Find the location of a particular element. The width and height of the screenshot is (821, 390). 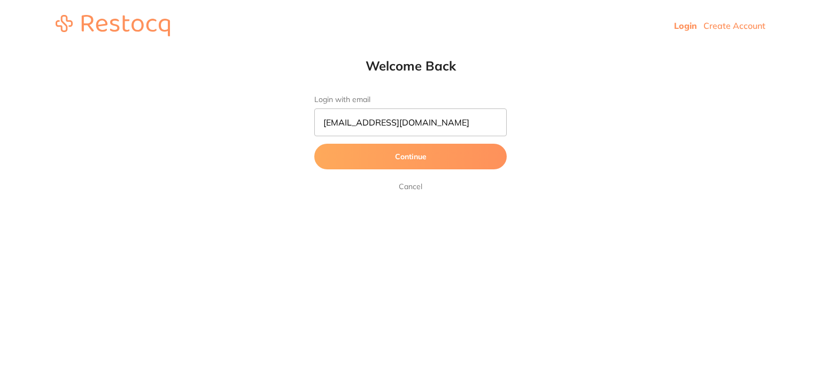

a: Create Account is located at coordinates (735, 26).